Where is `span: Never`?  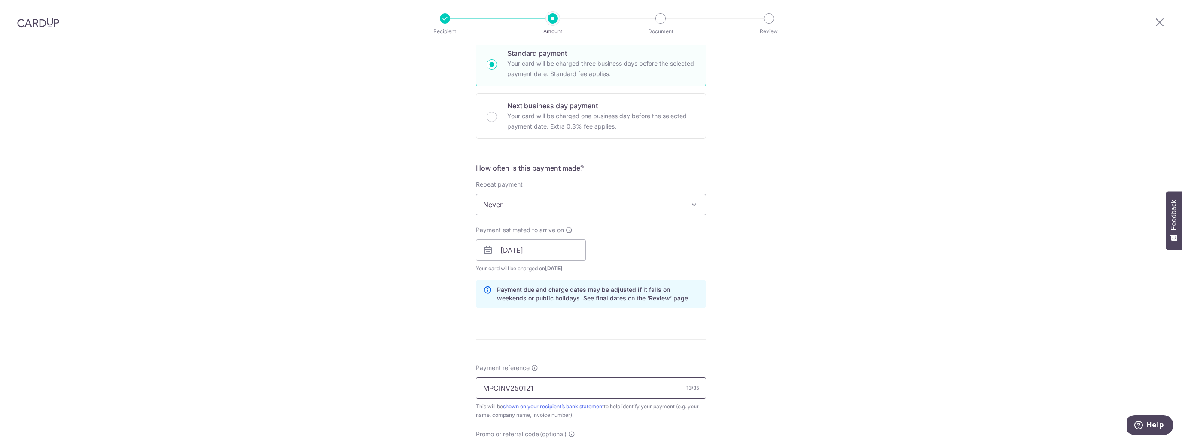 span: Never is located at coordinates (591, 204).